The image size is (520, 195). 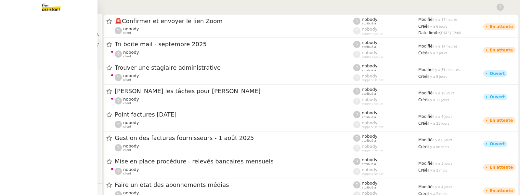 I want to click on span: il y a 17 heures, so click(x=445, y=19).